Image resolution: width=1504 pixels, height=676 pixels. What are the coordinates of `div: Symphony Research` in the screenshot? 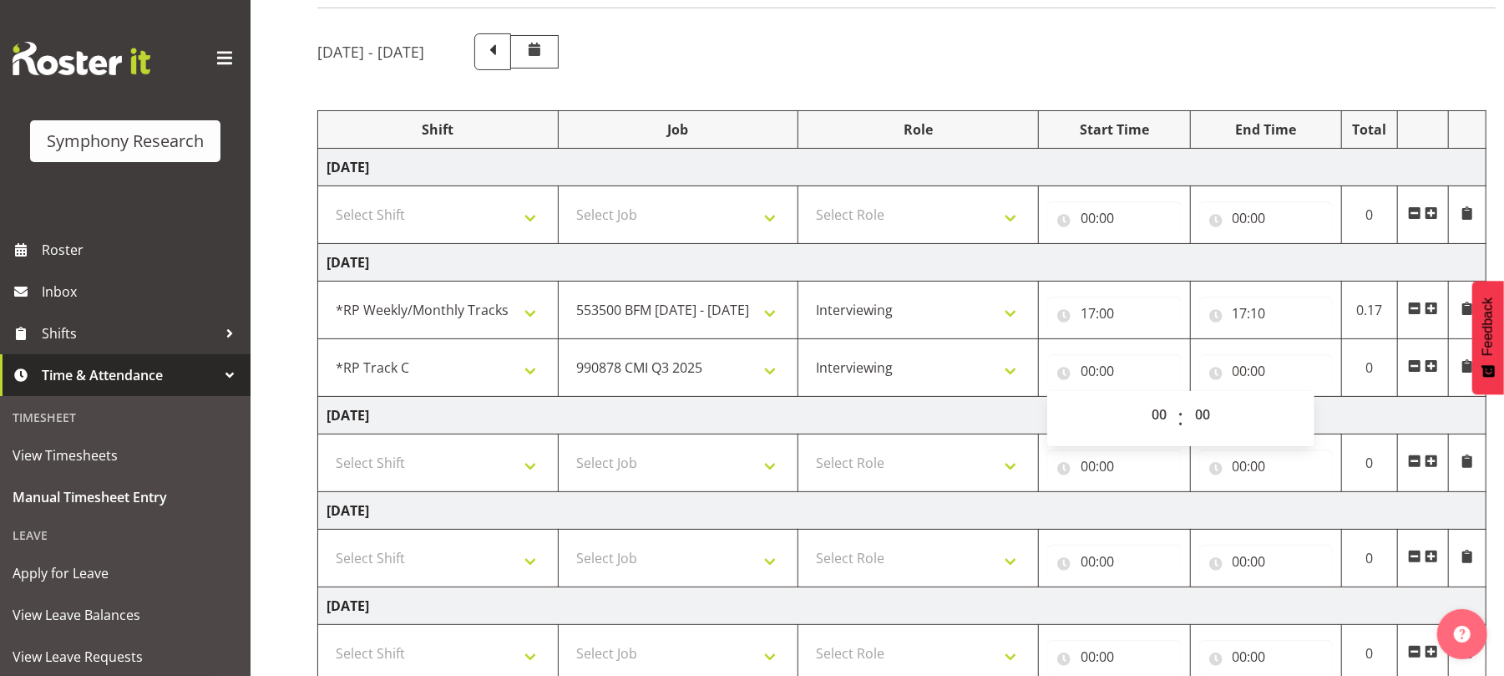 It's located at (125, 141).